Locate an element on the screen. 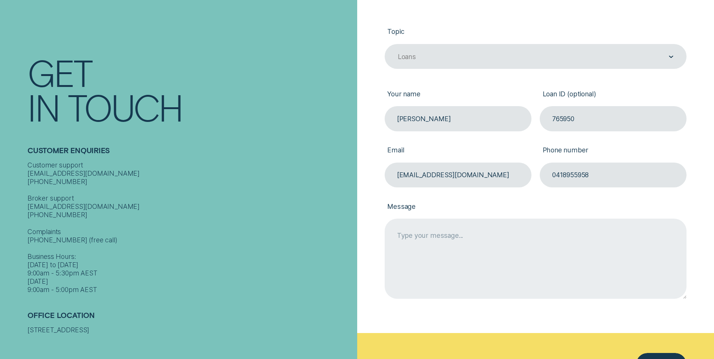 The height and width of the screenshot is (359, 714). div: Loans is located at coordinates (407, 57).